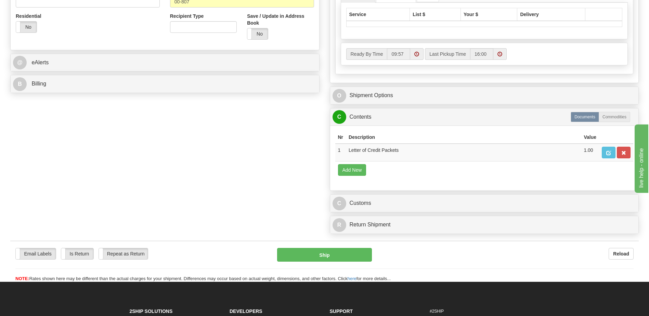  Describe the element at coordinates (341, 311) in the screenshot. I see `strong: Support` at that location.